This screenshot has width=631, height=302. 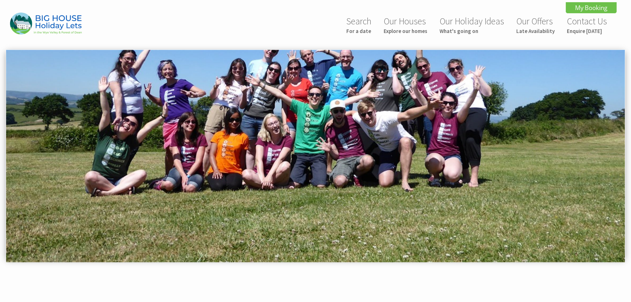 What do you see at coordinates (472, 31) in the screenshot?
I see `small: What's going on` at bounding box center [472, 31].